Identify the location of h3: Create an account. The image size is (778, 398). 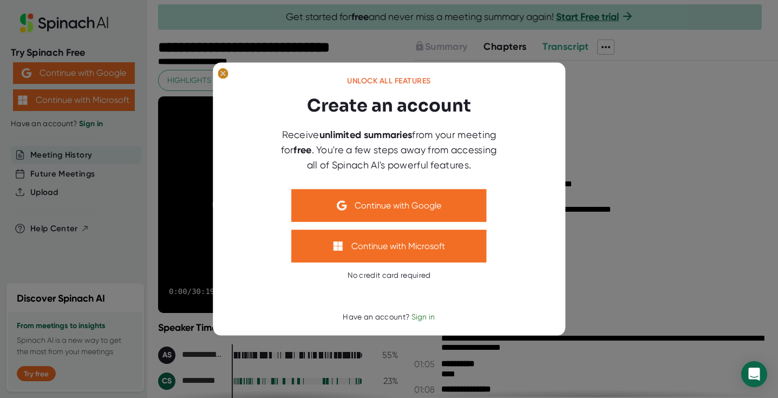
(389, 105).